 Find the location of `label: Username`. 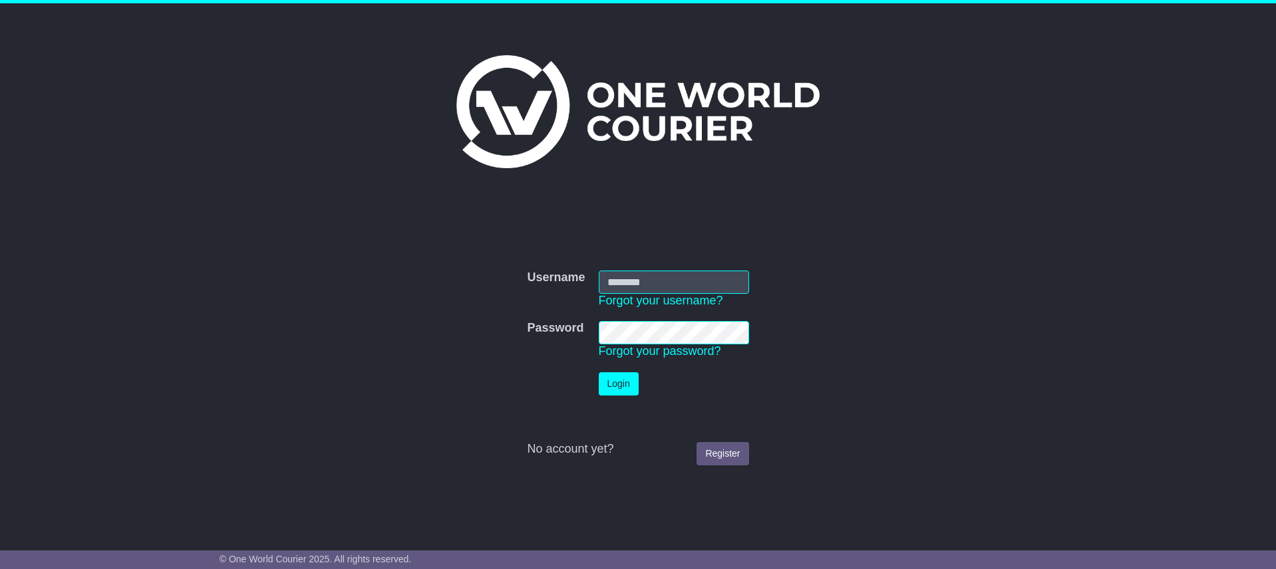

label: Username is located at coordinates (555, 278).